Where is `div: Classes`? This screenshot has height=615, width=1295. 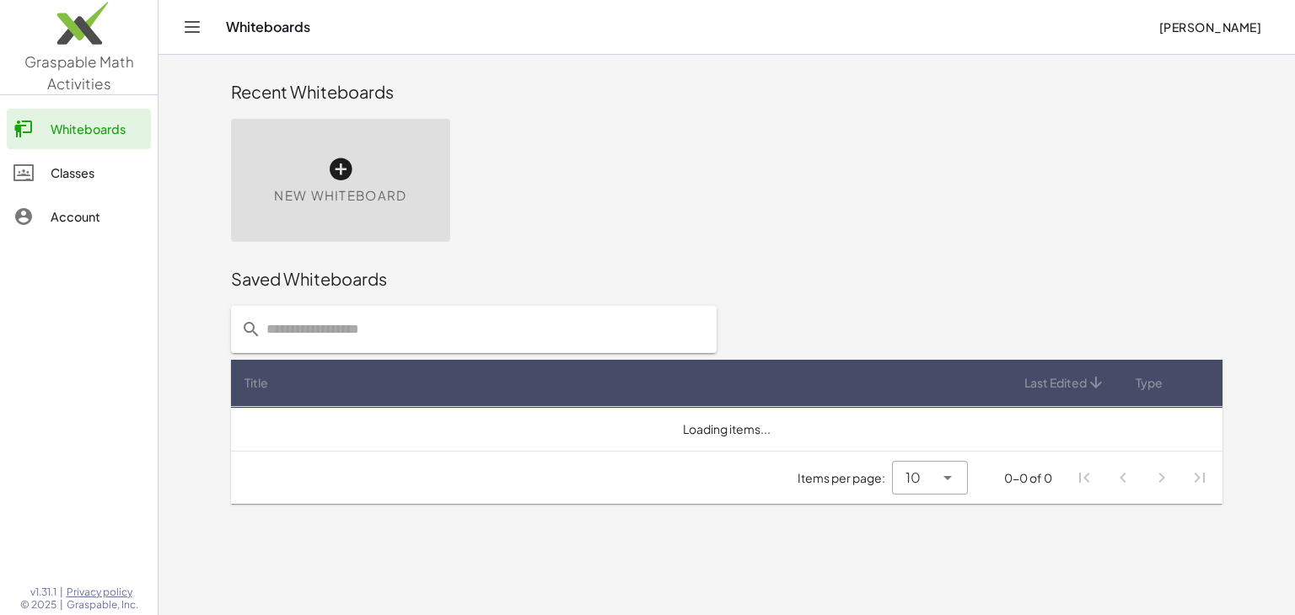 div: Classes is located at coordinates (97, 173).